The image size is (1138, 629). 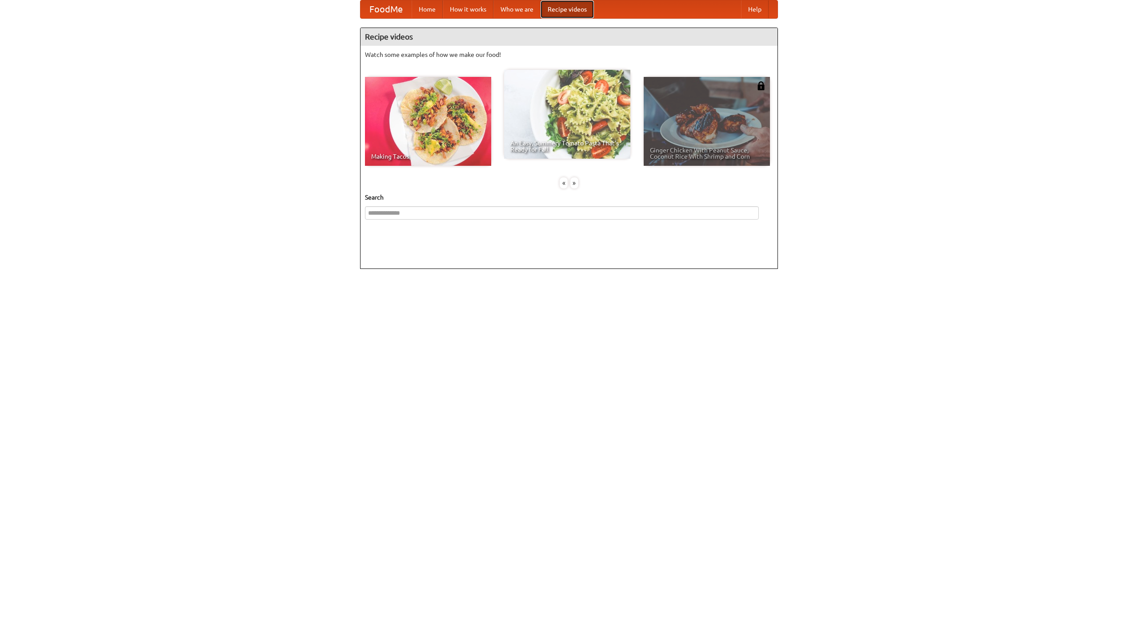 What do you see at coordinates (517, 9) in the screenshot?
I see `a: Who we are` at bounding box center [517, 9].